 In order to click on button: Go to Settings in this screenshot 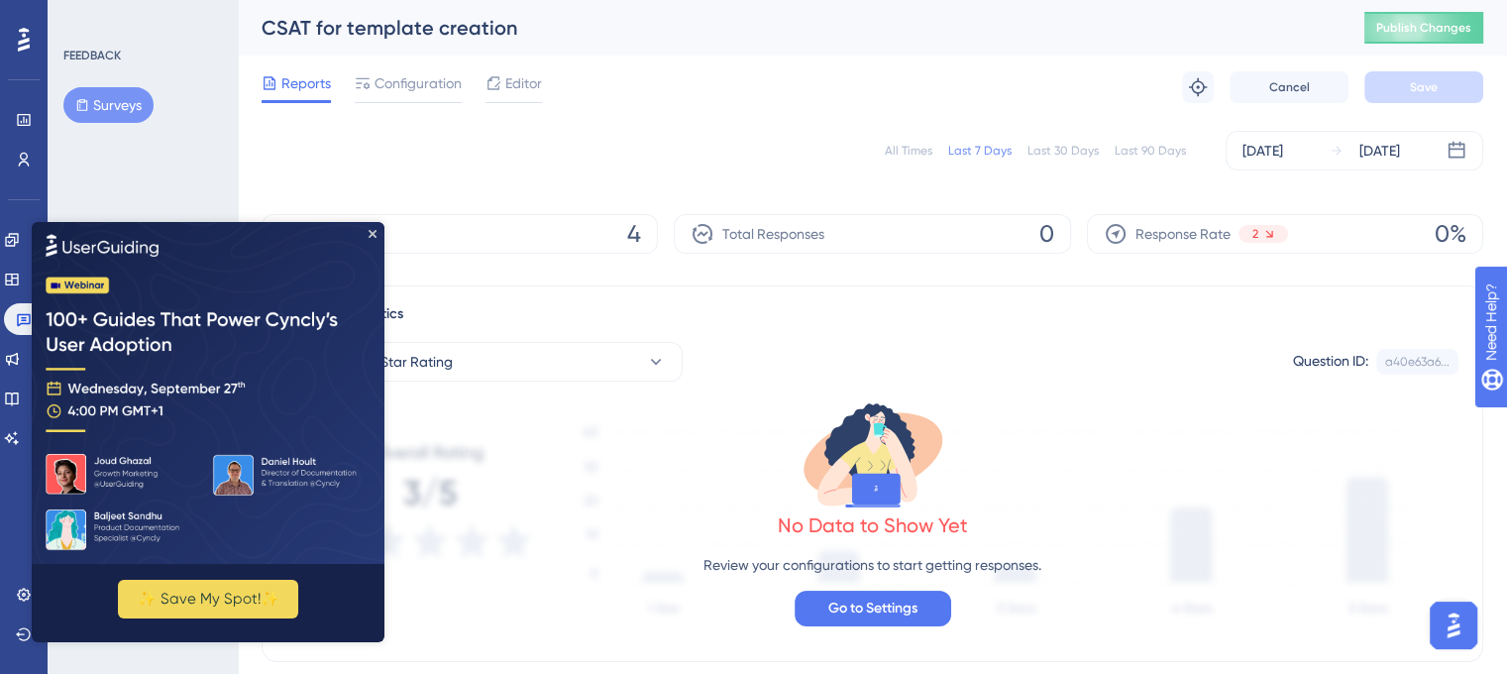, I will do `click(873, 608)`.